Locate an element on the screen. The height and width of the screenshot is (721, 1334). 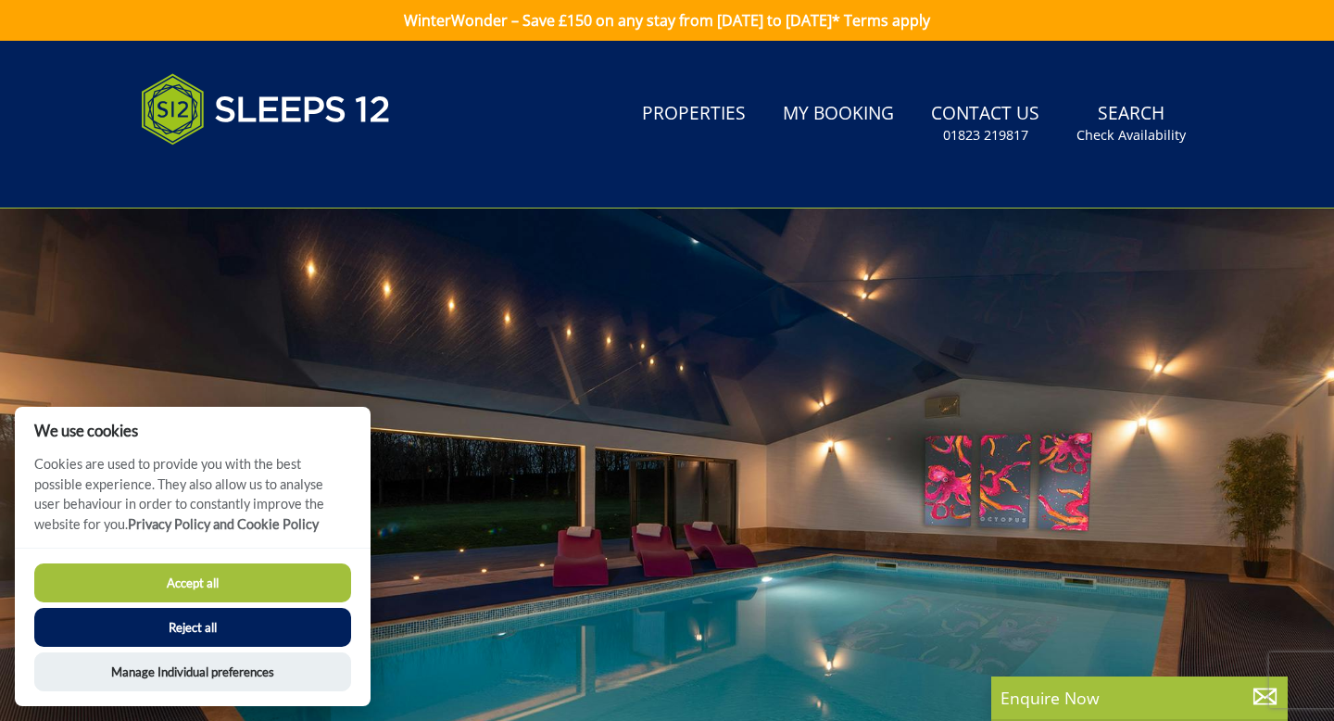
p: Cookies are used to provide you with the best possible experience. They also allow us to analyse ... is located at coordinates (193, 500).